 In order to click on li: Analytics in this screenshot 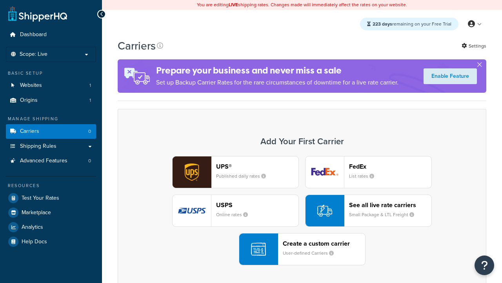, I will do `click(51, 227)`.